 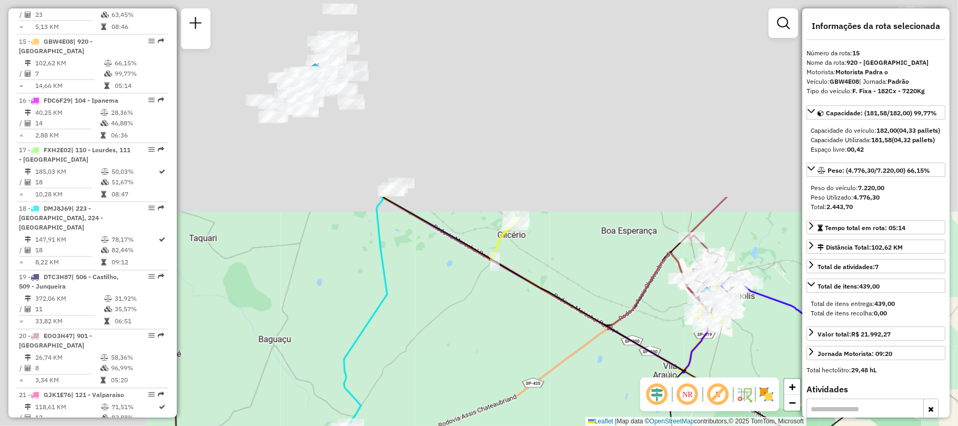 I want to click on a: Zoom in, so click(x=792, y=387).